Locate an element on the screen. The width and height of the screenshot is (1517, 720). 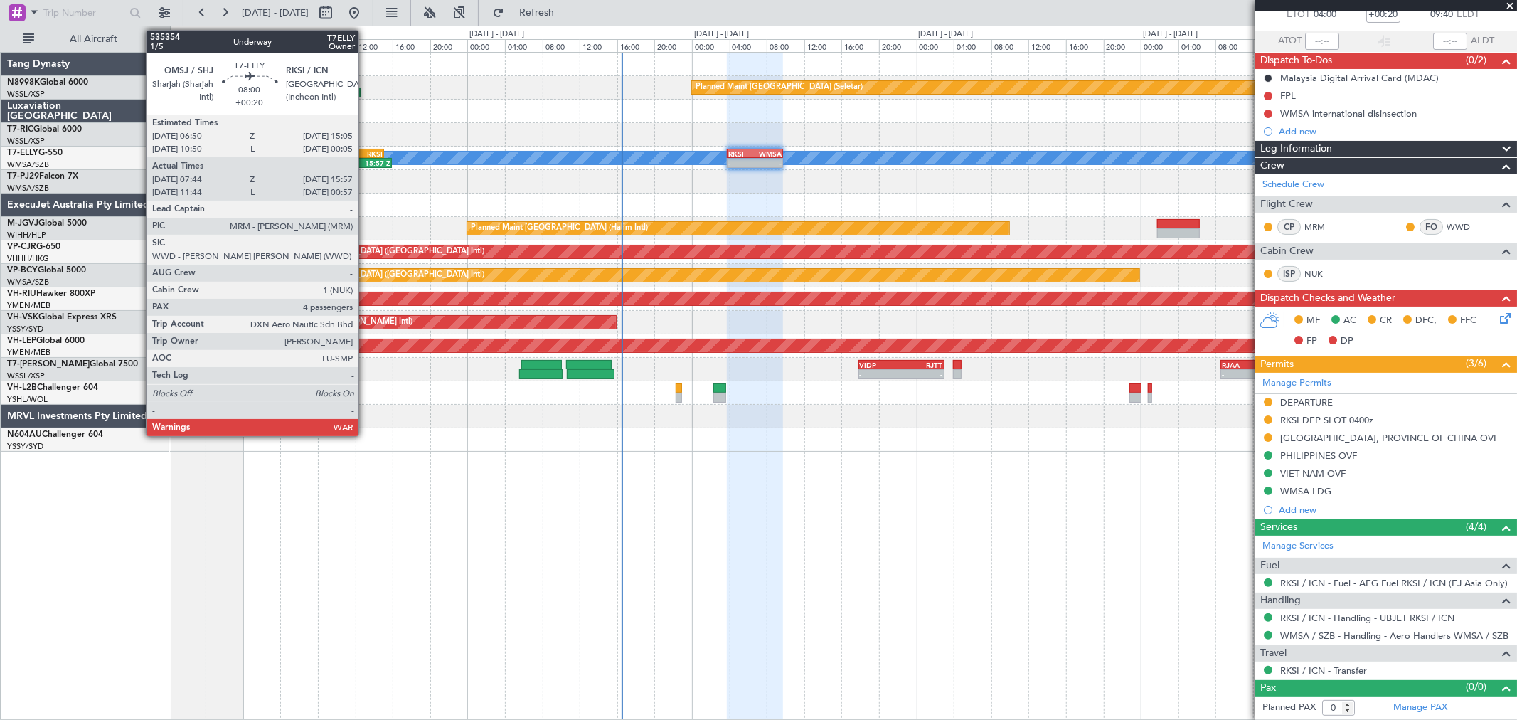
div: Add new is located at coordinates (1394, 131).